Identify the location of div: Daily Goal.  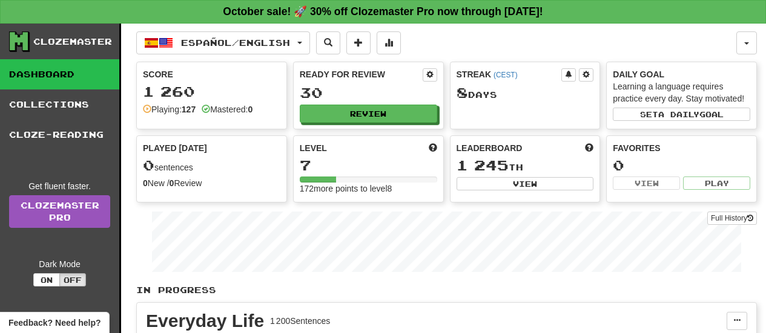
(681, 74).